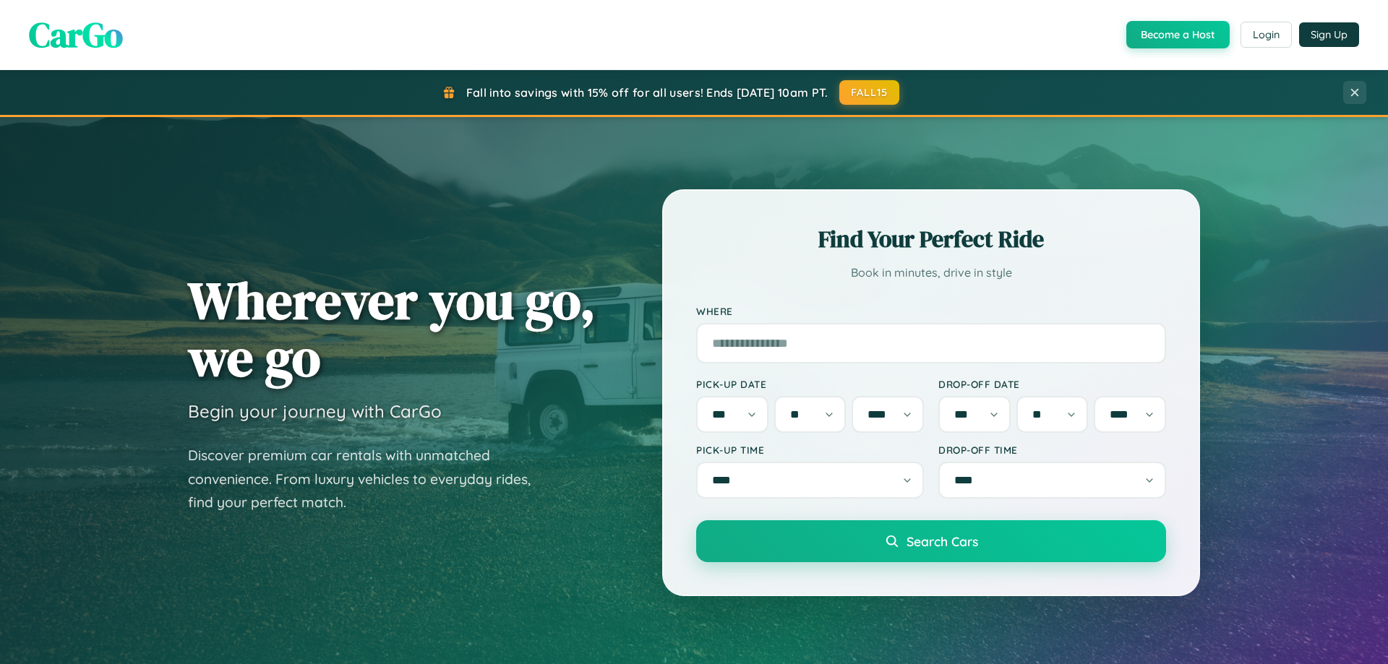 Image resolution: width=1388 pixels, height=664 pixels. What do you see at coordinates (870, 93) in the screenshot?
I see `button: FALL15` at bounding box center [870, 93].